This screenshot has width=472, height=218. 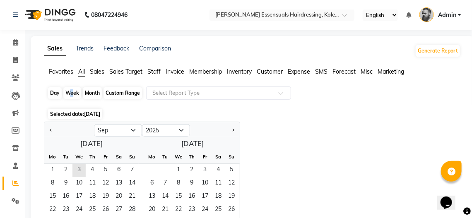 What do you see at coordinates (299, 72) in the screenshot?
I see `span: Expense` at bounding box center [299, 72].